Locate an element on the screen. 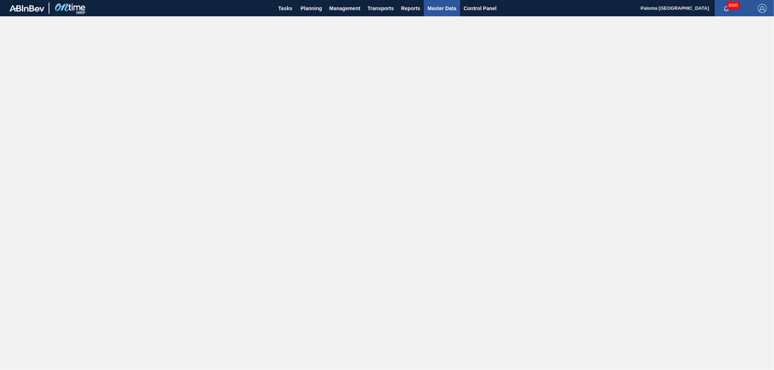  img: Logout is located at coordinates (762, 8).